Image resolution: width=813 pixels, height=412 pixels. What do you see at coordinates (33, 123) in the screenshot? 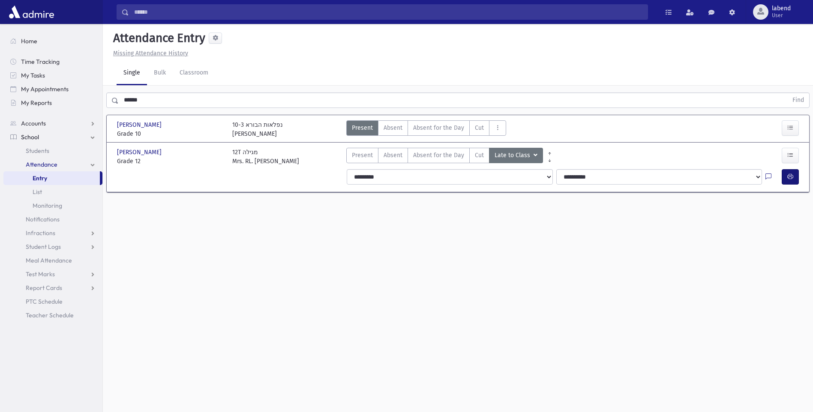
I see `span: Accounts` at bounding box center [33, 123].